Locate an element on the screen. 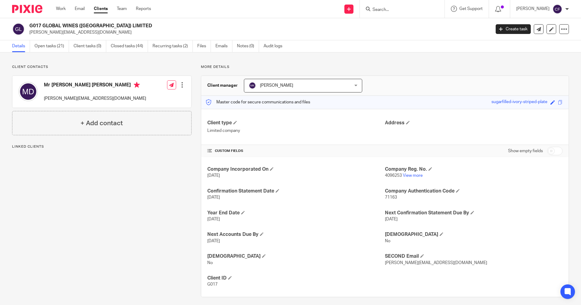 The image size is (581, 305). a: Emails is located at coordinates (224, 46).